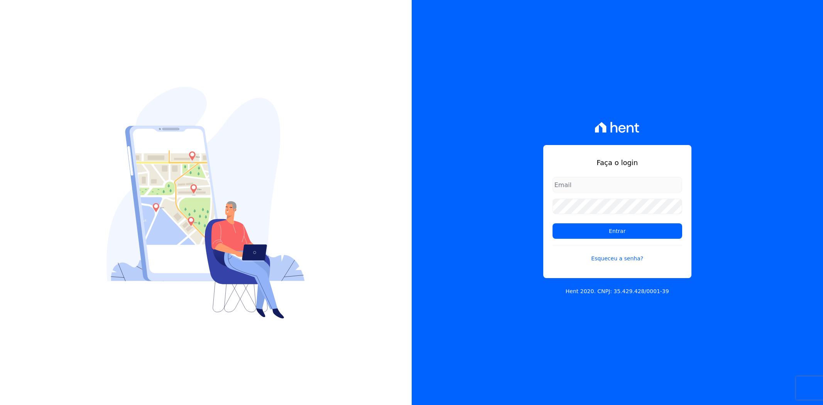 This screenshot has width=823, height=405. I want to click on input: Email, so click(618, 185).